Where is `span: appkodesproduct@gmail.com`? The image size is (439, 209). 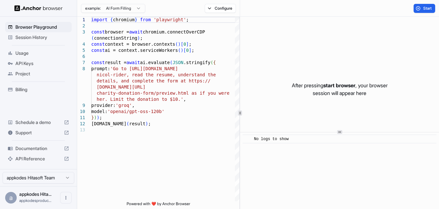
span: appkodesproduct@gmail.com is located at coordinates (35, 200).